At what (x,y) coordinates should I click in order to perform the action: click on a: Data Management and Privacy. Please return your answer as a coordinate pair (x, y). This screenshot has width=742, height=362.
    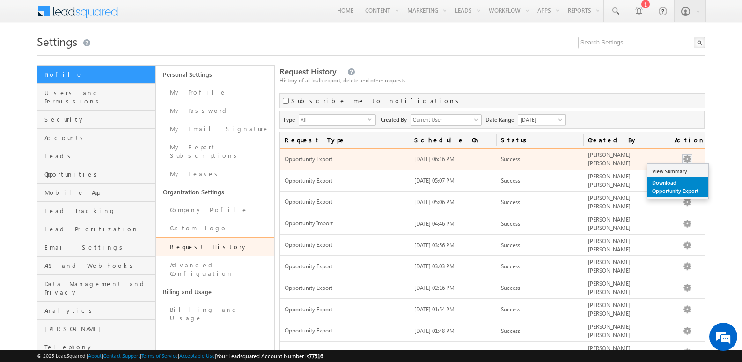
    Looking at the image, I should click on (96, 288).